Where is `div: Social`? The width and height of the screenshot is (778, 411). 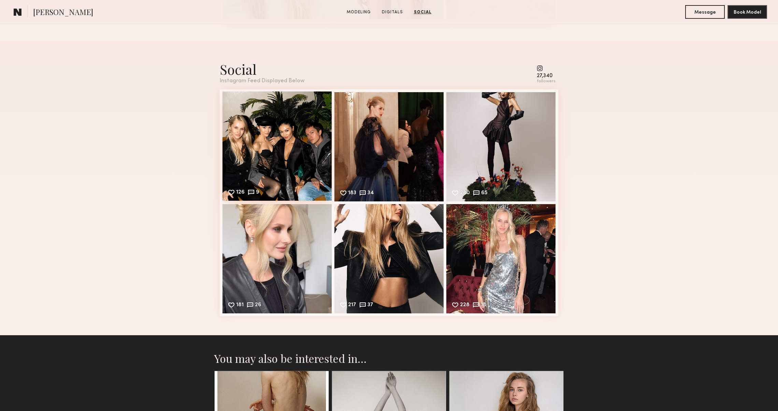 div: Social is located at coordinates (262, 69).